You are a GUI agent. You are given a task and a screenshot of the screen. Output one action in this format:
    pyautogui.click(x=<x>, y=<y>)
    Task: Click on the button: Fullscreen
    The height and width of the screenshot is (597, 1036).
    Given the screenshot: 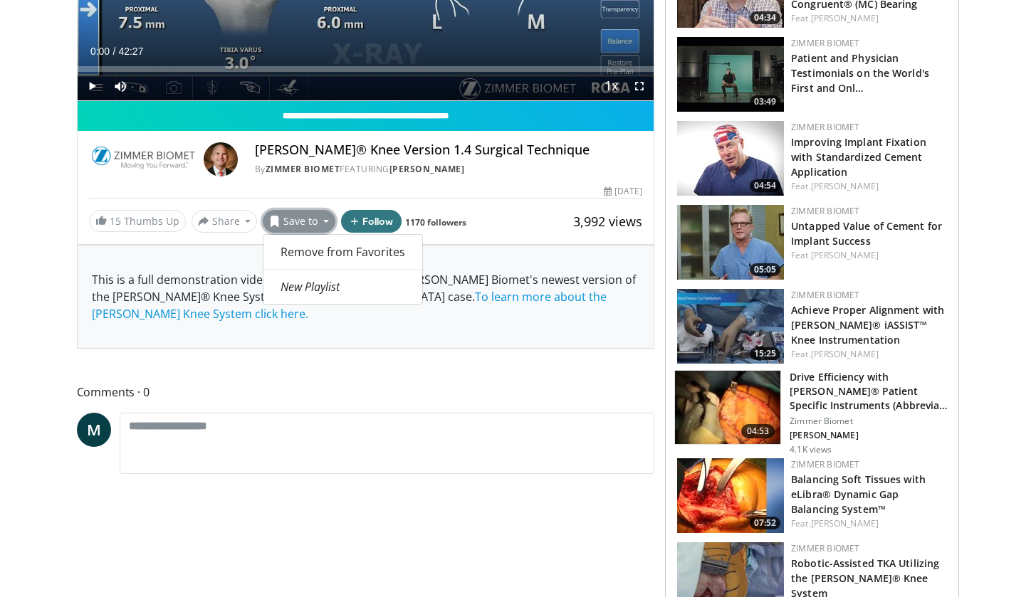 What is the action you would take?
    pyautogui.click(x=639, y=86)
    